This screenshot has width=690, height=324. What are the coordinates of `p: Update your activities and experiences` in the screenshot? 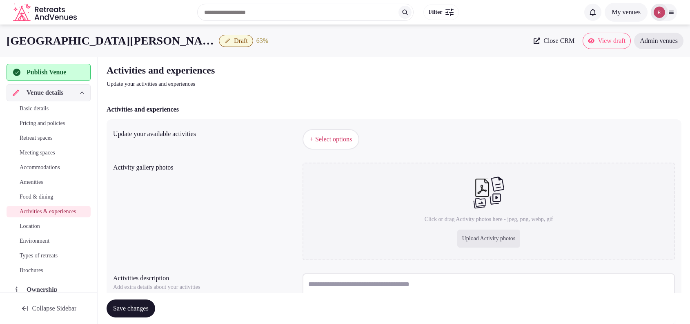 It's located at (244, 84).